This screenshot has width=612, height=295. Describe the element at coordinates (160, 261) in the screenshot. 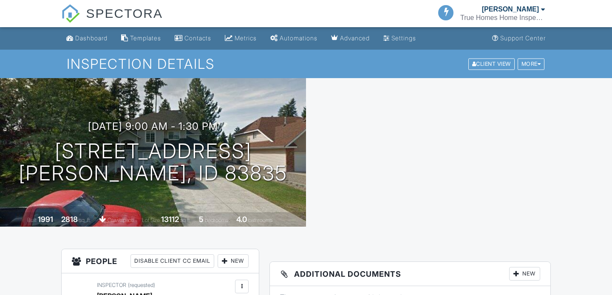

I see `h3: People` at that location.